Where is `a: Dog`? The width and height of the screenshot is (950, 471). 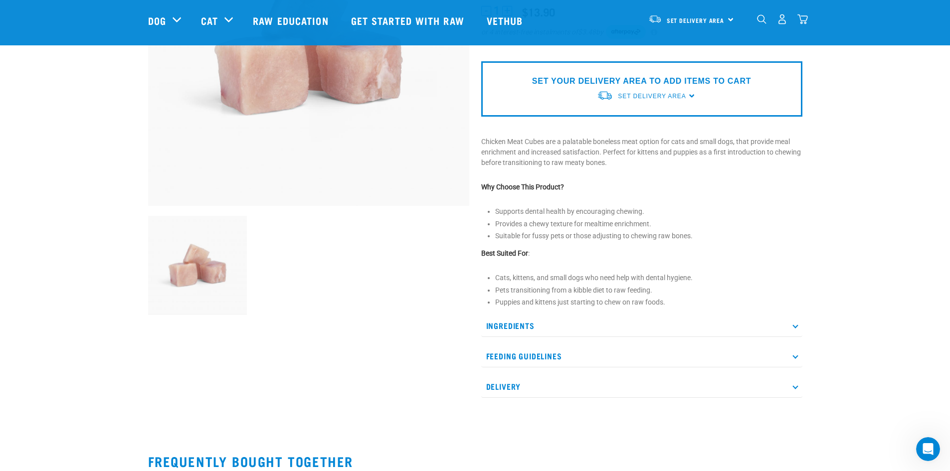 a: Dog is located at coordinates (157, 20).